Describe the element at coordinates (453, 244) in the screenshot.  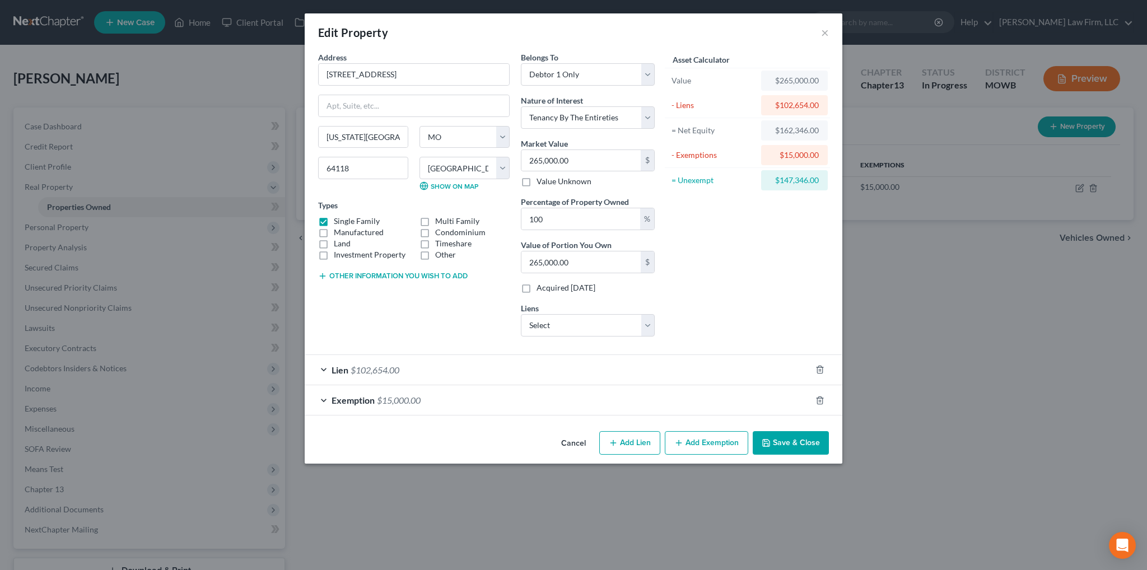
I see `label: Timeshare` at that location.